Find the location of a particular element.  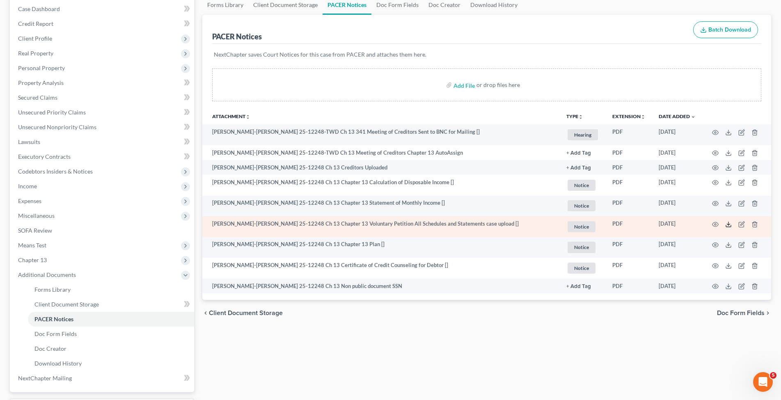

a: Attachmentunfold_more is located at coordinates (231, 116).